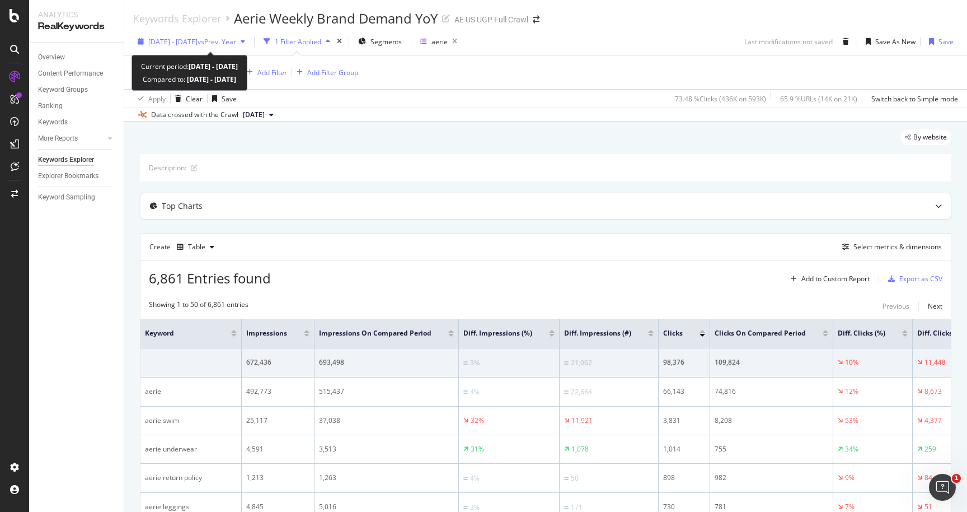 Image resolution: width=967 pixels, height=512 pixels. Describe the element at coordinates (63, 90) in the screenshot. I see `div: Keyword Groups` at that location.